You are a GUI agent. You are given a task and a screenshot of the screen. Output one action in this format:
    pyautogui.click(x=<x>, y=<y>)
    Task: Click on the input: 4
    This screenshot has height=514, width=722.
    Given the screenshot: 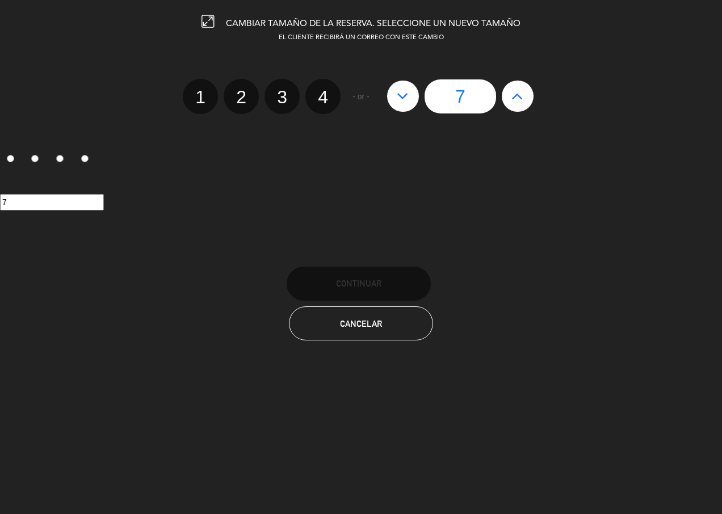 What is the action you would take?
    pyautogui.click(x=85, y=158)
    